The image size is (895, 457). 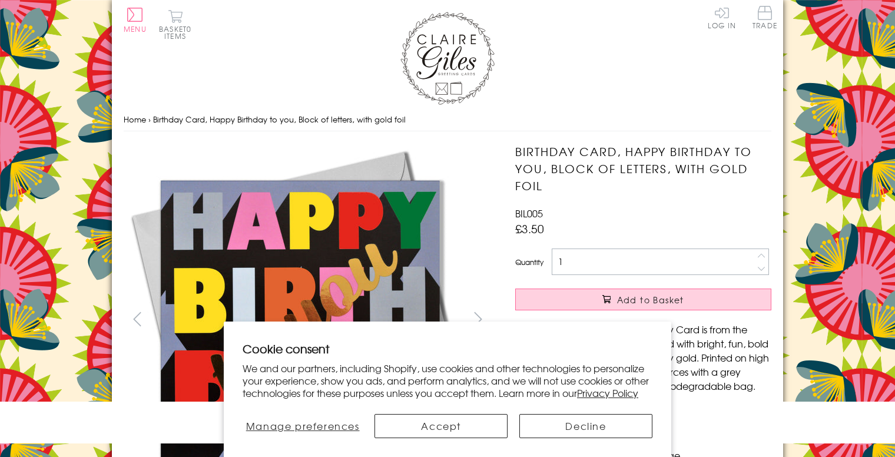 I want to click on img: Claire Giles Greetings Cards, so click(x=447, y=58).